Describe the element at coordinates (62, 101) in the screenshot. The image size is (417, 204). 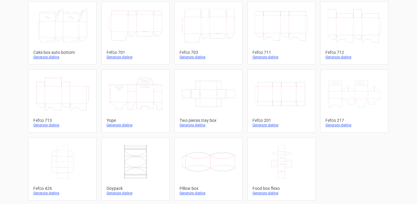
I see `a: Fefco 713Generate dieline` at that location.